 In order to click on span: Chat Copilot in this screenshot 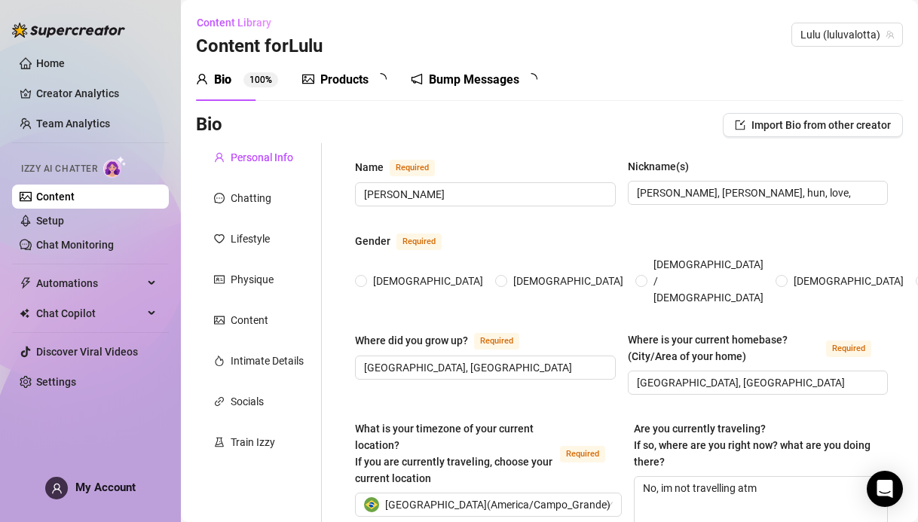, I will do `click(90, 313)`.